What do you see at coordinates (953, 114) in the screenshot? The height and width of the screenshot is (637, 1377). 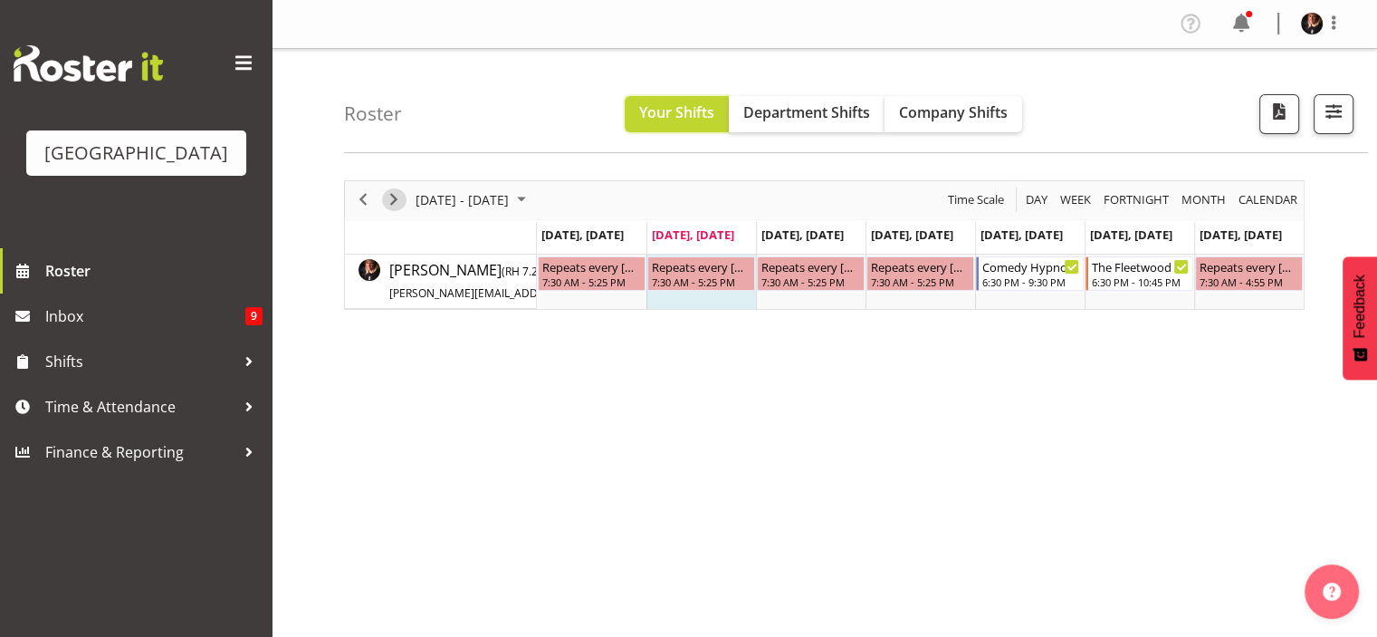 I see `button: Company Shifts` at bounding box center [953, 114].